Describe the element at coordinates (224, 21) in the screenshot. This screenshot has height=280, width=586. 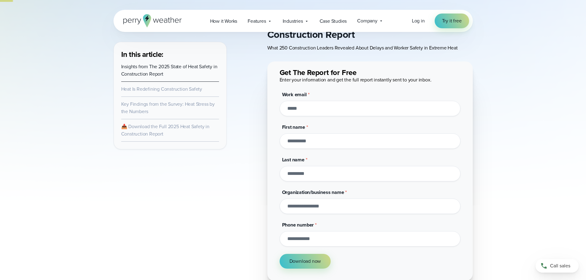
I see `a: How it Works` at that location.